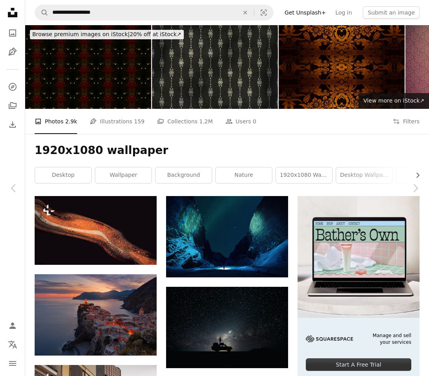 This screenshot has height=376, width=429. I want to click on span: 1.2M, so click(206, 122).